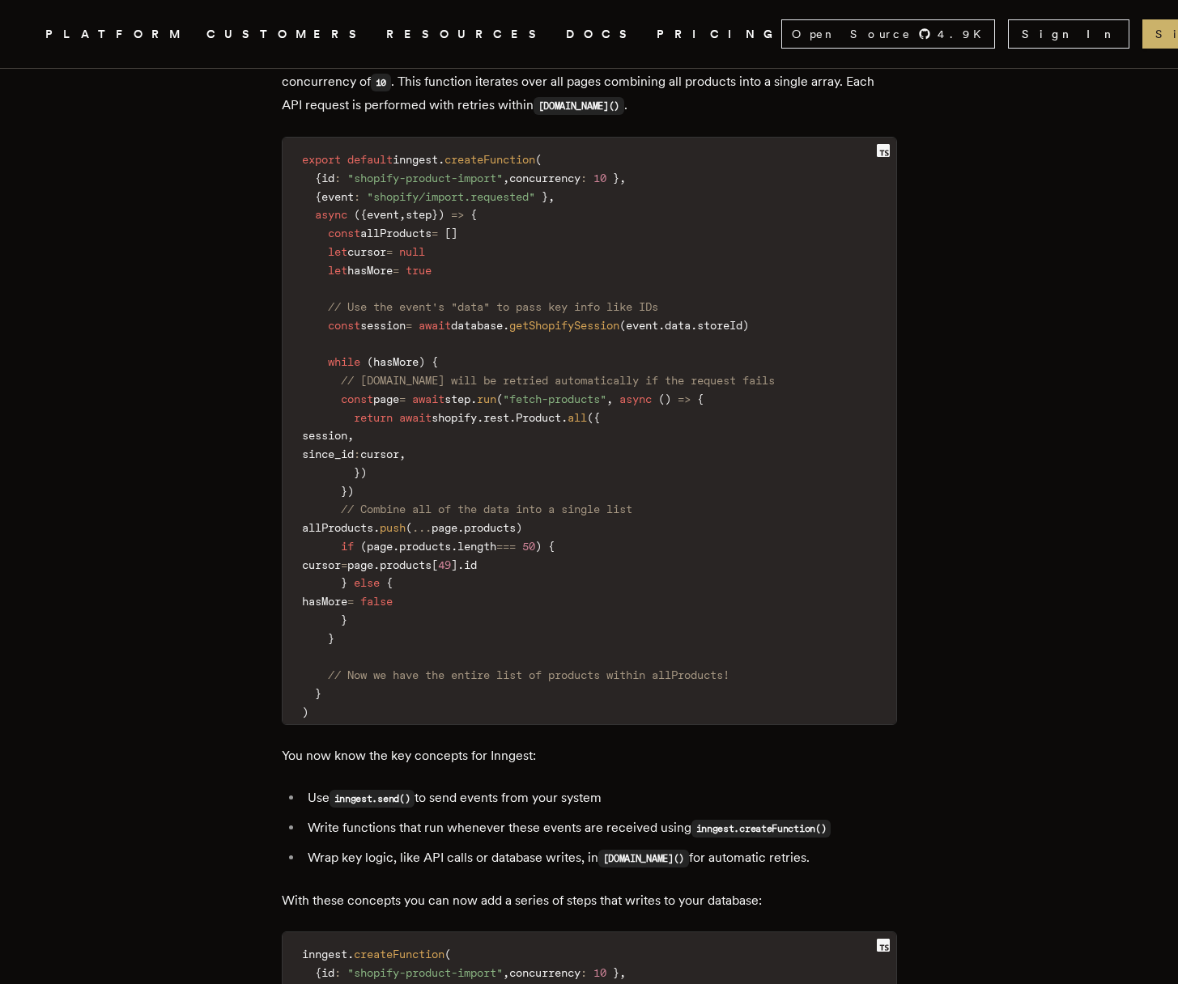 This screenshot has height=984, width=1178. What do you see at coordinates (444, 528) in the screenshot?
I see `span: page` at bounding box center [444, 528].